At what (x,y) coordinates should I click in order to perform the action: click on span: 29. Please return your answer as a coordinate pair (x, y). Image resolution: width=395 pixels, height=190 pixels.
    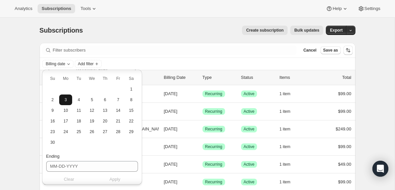
    Looking at the image, I should click on (131, 132).